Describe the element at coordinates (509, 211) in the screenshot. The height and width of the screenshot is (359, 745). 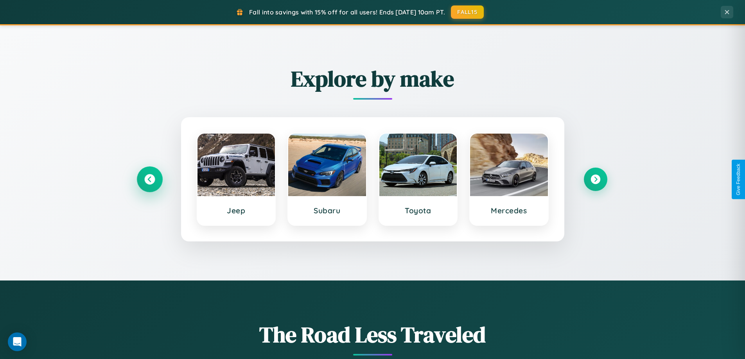
I see `h3: Mercedes` at that location.